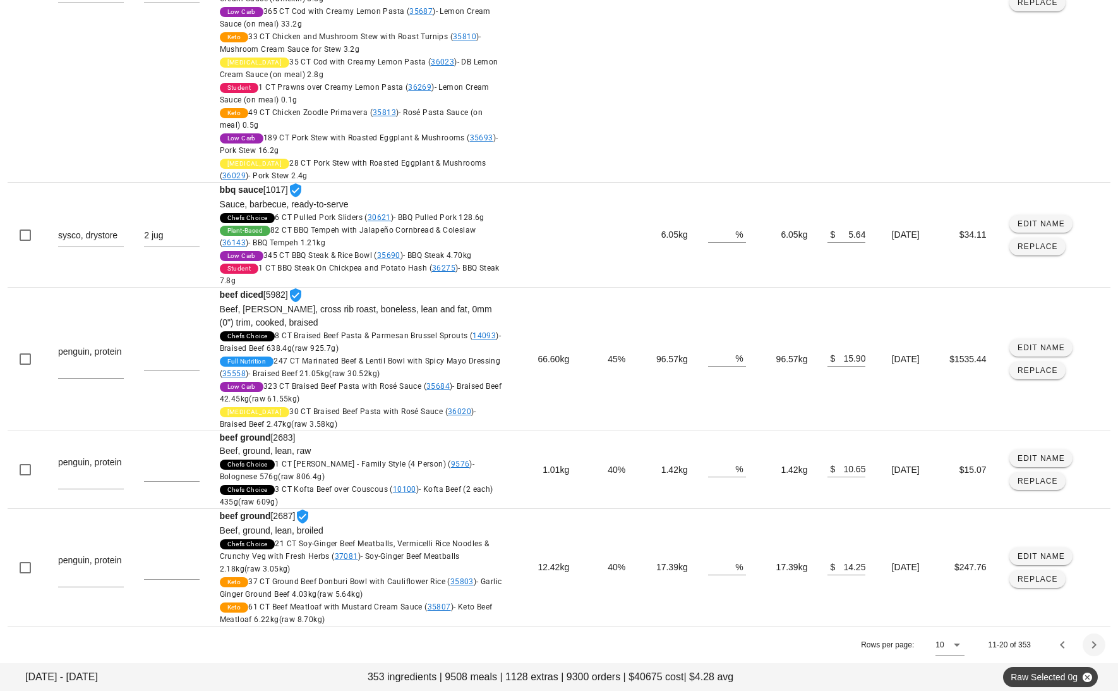  Describe the element at coordinates (284, 204) in the screenshot. I see `span: Sauce, barbecue, ready-to-serve` at that location.